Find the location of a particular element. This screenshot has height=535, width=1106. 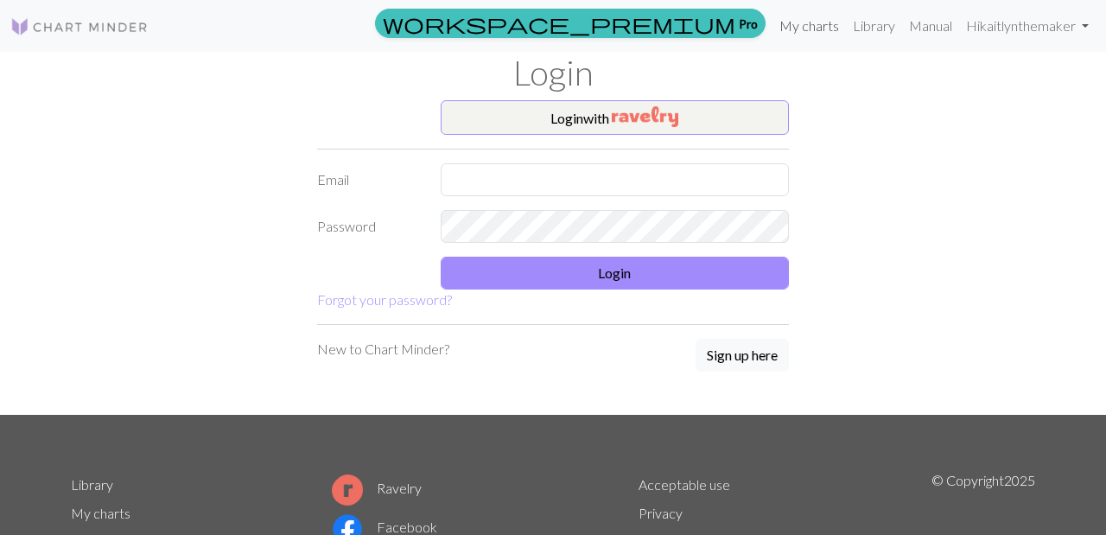

a: Hikaitlynthemaker is located at coordinates (1028, 26).